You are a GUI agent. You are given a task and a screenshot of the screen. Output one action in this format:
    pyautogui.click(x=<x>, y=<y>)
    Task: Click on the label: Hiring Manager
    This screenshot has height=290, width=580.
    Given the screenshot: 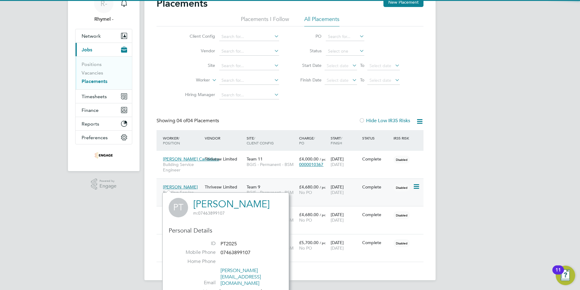 What is the action you would take?
    pyautogui.click(x=198, y=94)
    